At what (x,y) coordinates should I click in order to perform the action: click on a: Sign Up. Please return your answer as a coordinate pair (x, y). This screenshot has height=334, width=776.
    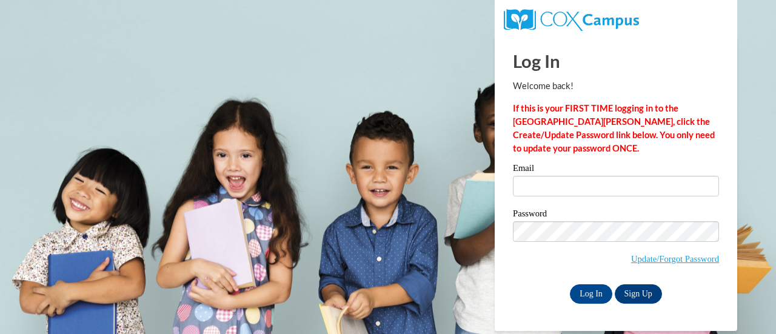
    Looking at the image, I should click on (638, 294).